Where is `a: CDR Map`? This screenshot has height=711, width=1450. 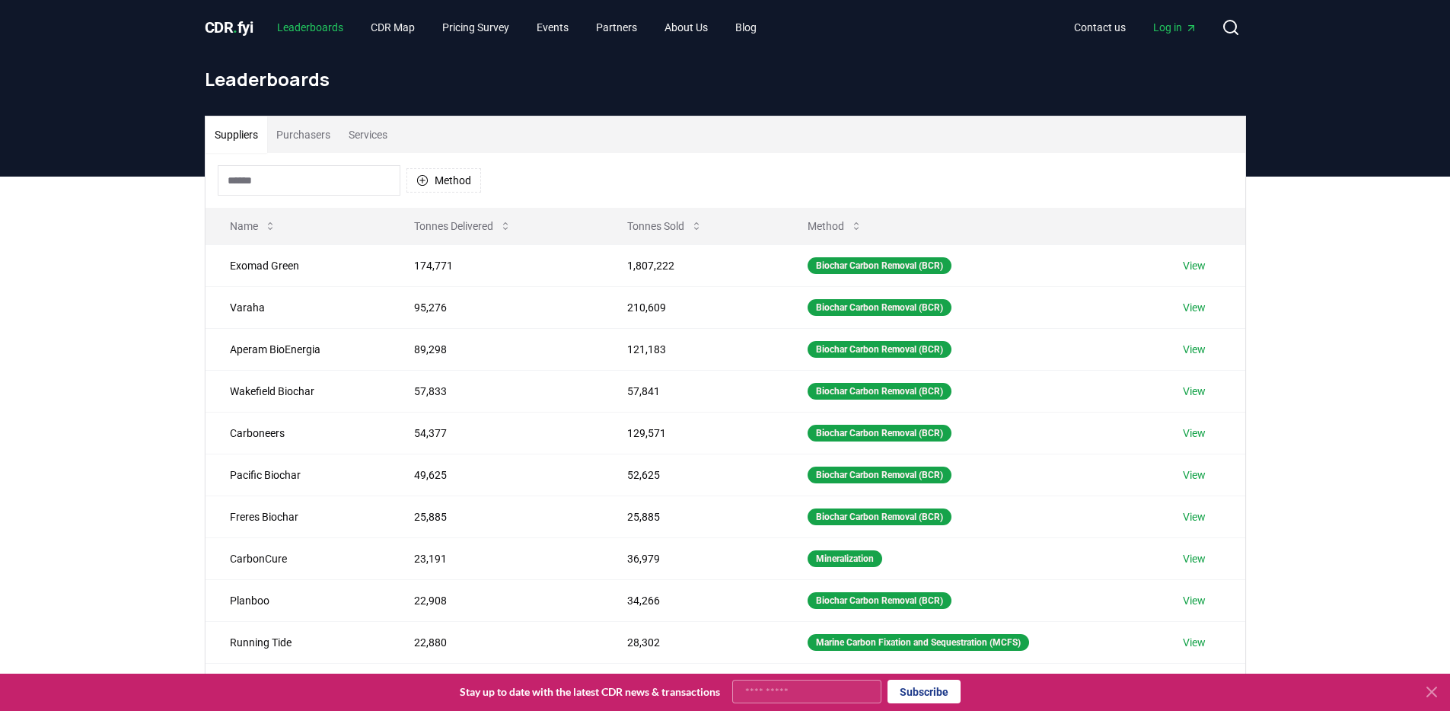
a: CDR Map is located at coordinates (393, 27).